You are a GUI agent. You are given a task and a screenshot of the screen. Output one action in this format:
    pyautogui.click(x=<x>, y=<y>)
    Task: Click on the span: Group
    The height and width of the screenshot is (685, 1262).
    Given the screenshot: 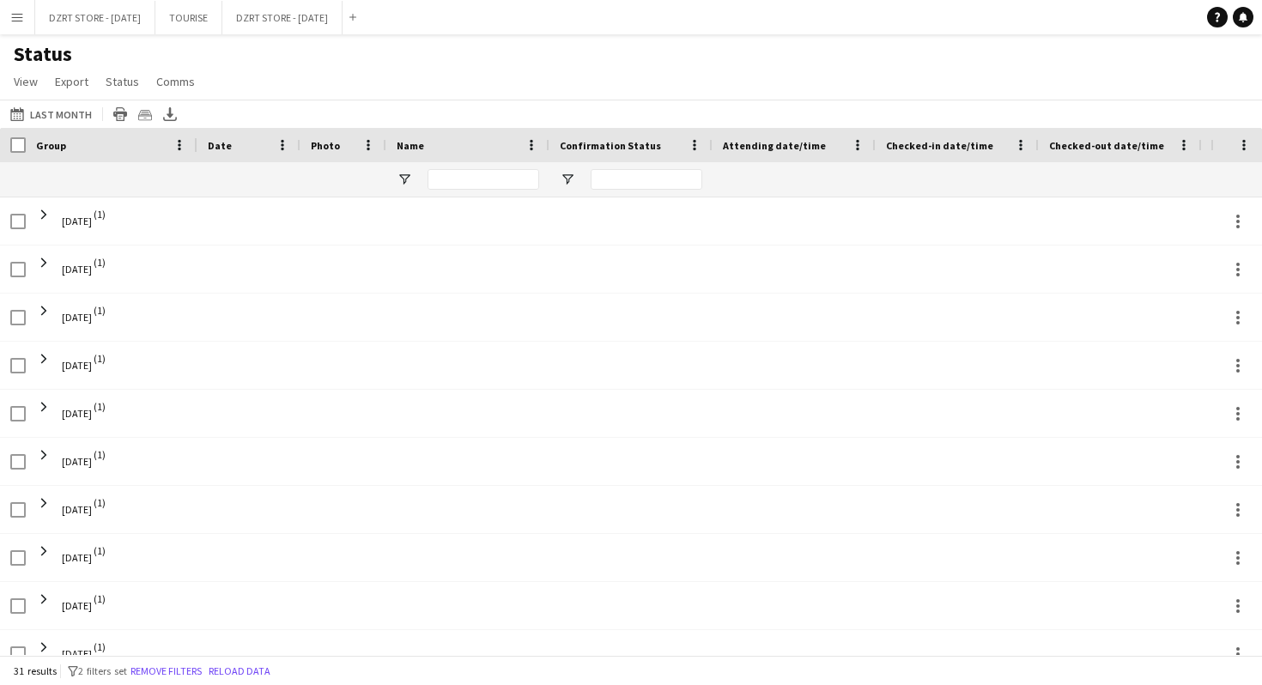 What is the action you would take?
    pyautogui.click(x=51, y=145)
    